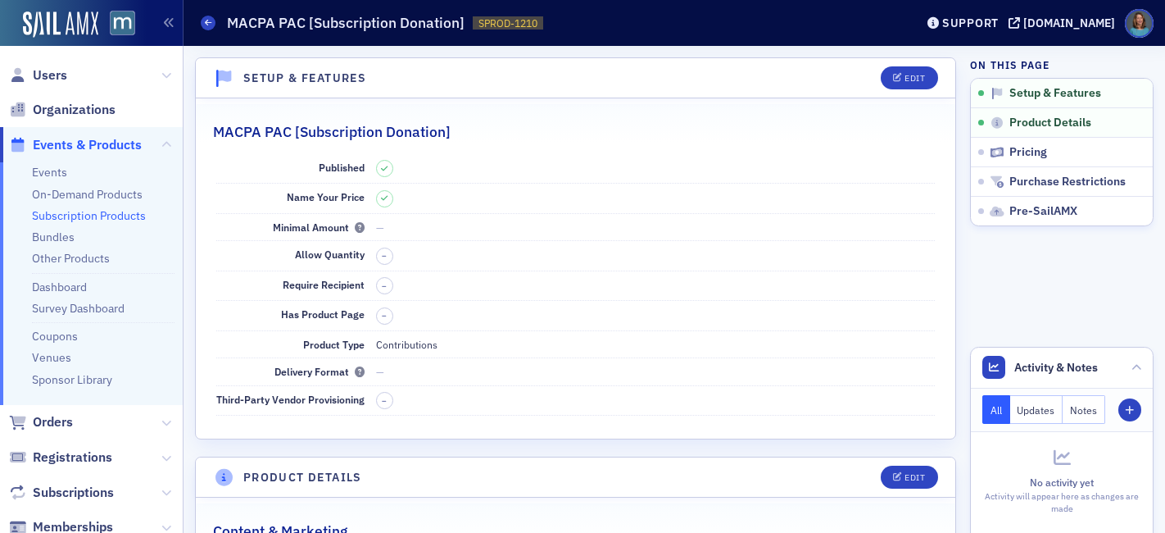  I want to click on button: All, so click(996, 409).